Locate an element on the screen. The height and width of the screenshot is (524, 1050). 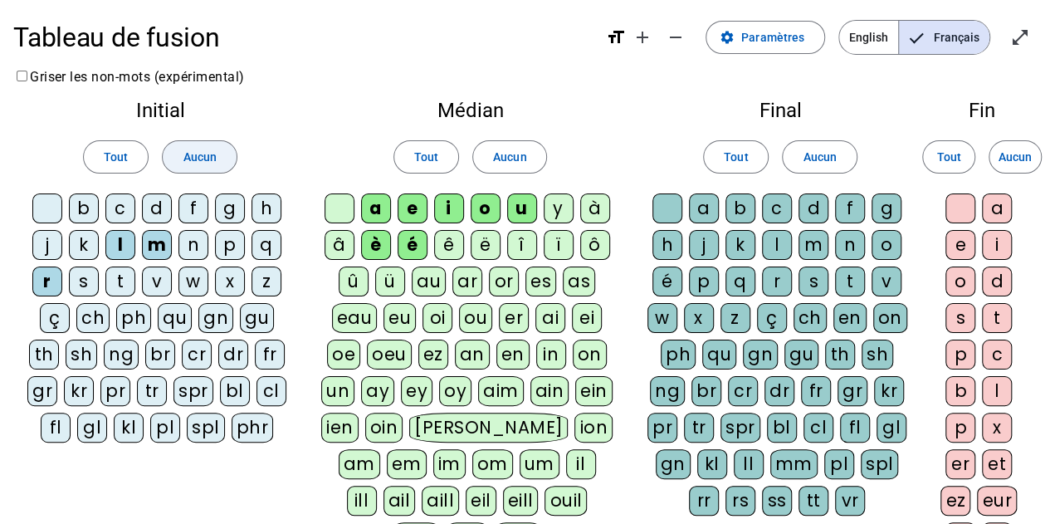
div: pl is located at coordinates (839, 464).